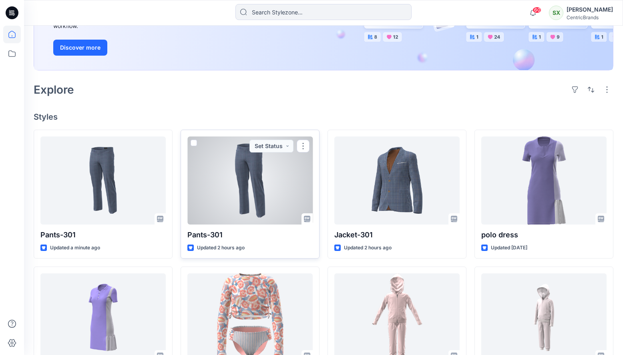 Image resolution: width=623 pixels, height=355 pixels. Describe the element at coordinates (323, 117) in the screenshot. I see `h4: Styles` at that location.